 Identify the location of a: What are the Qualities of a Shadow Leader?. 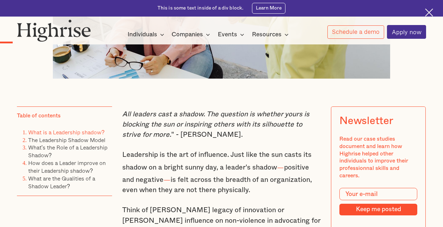
(62, 182).